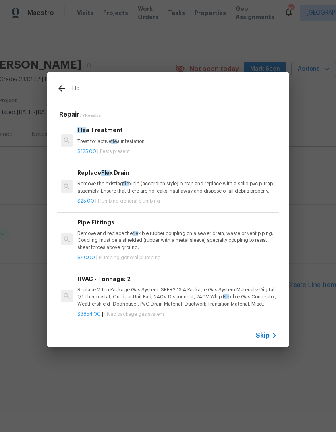 This screenshot has width=336, height=432. Describe the element at coordinates (177, 240) in the screenshot. I see `p: Remove and replace the xible rubber coupling on a sewer drain, waste or vent piping. Coupling mus...` at that location.